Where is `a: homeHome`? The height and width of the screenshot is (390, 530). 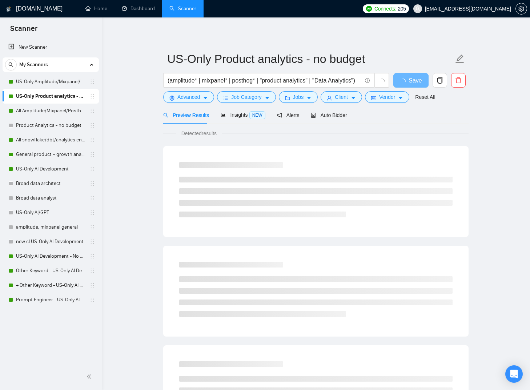 a: homeHome is located at coordinates (96, 8).